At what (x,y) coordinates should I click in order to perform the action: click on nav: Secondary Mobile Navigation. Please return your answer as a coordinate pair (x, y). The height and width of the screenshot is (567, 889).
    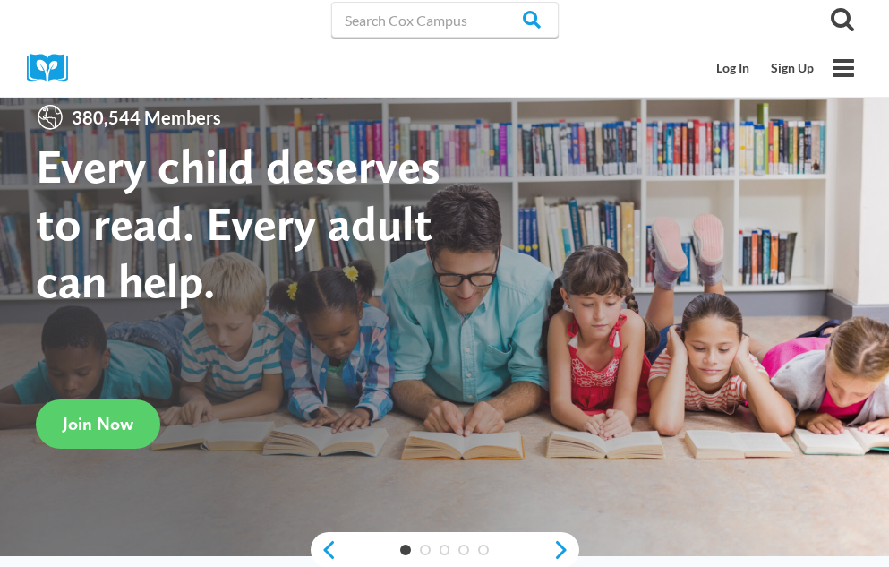
    Looking at the image, I should click on (765, 68).